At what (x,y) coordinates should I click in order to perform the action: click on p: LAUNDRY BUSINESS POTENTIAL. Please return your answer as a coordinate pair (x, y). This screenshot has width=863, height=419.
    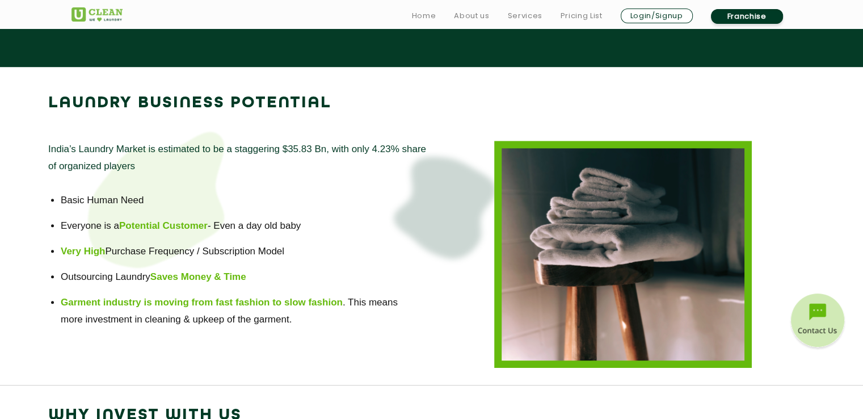
    Looking at the image, I should click on (190, 103).